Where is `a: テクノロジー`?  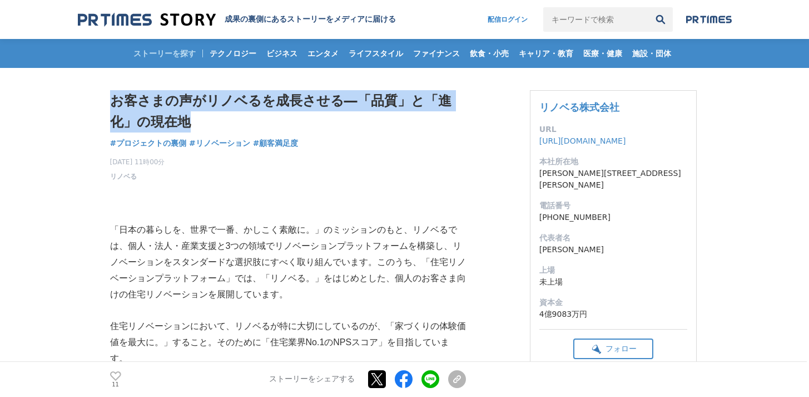
a: テクノロジー is located at coordinates (233, 53).